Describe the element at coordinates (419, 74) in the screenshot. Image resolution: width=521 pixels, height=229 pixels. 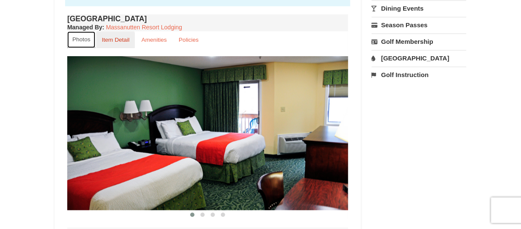
I see `a: Golf Instruction` at that location.